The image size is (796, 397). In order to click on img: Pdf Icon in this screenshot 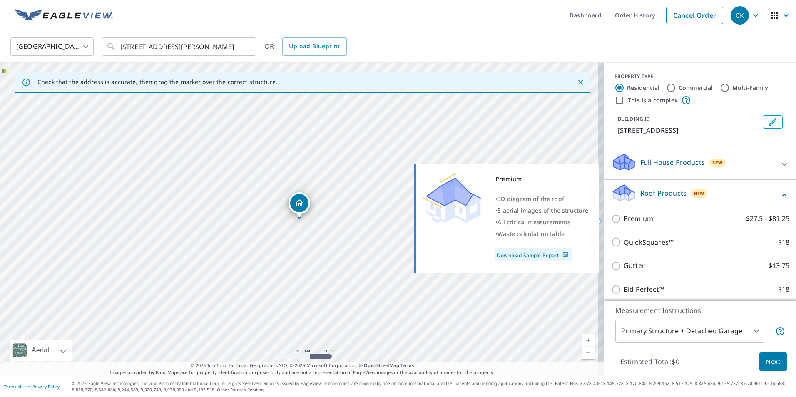, I will do `click(564, 255)`.